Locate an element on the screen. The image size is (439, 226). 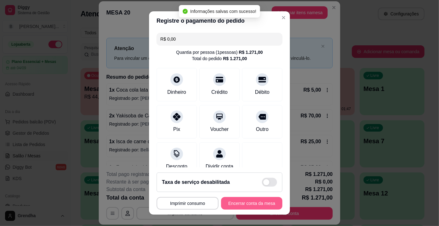
button: Close is located at coordinates (284, 18).